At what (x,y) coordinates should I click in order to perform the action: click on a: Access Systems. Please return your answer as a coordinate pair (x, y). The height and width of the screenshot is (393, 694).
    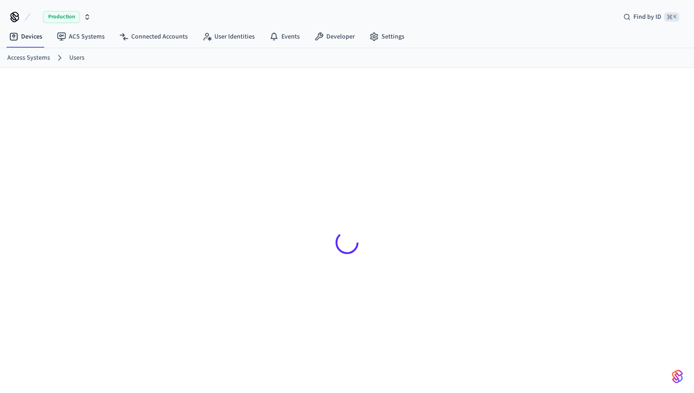
    Looking at the image, I should click on (28, 58).